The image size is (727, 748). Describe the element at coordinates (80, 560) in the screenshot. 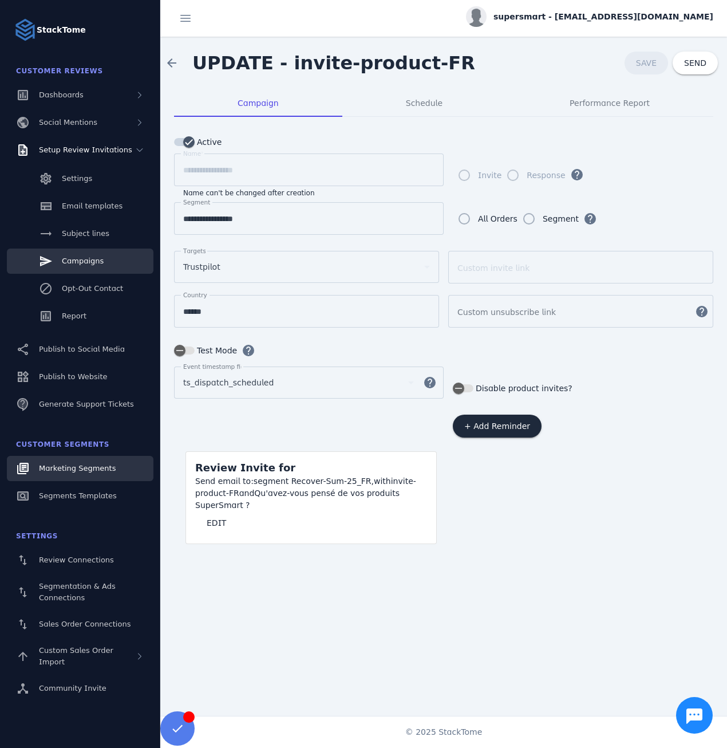

I see `a: Review Connections` at that location.